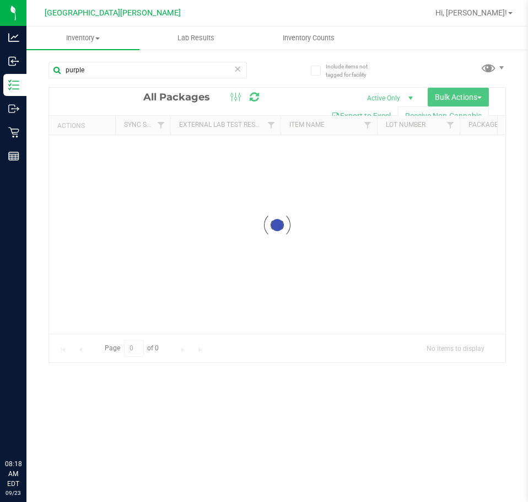 Image resolution: width=528 pixels, height=502 pixels. What do you see at coordinates (309, 38) in the screenshot?
I see `a: Inventory Counts` at bounding box center [309, 38].